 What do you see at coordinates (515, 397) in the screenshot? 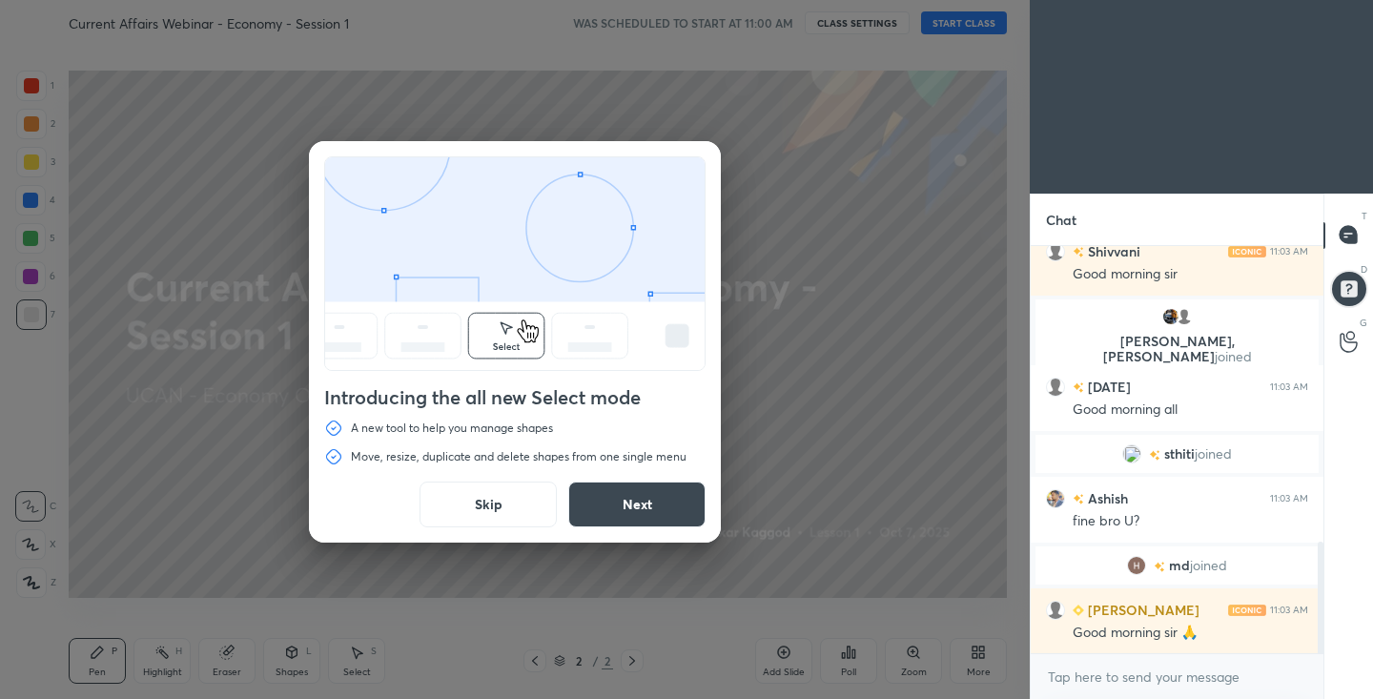
I see `h4: Introducing the all new Select mode` at bounding box center [515, 397].